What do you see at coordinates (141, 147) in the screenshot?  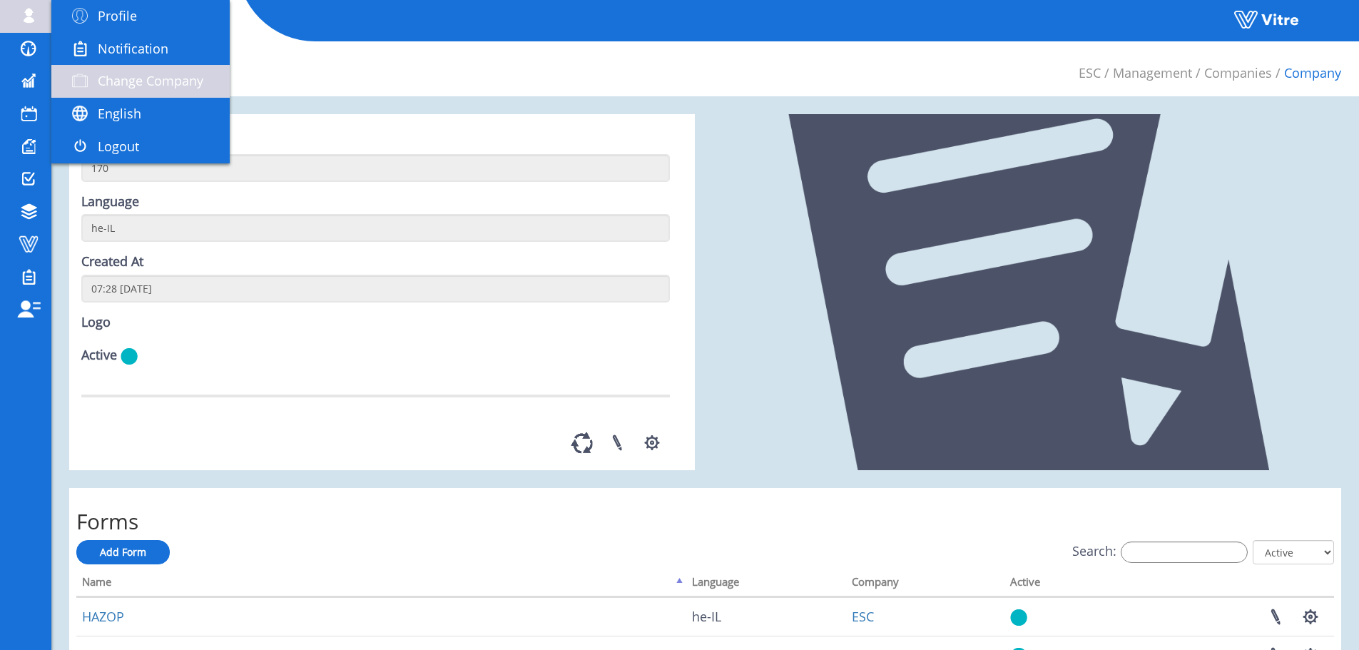 I see `a: Logout` at bounding box center [141, 147].